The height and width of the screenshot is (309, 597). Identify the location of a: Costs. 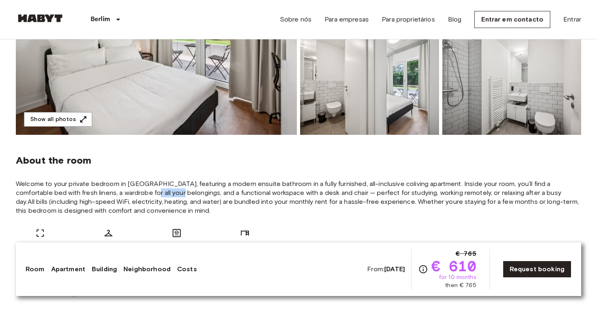
(187, 269).